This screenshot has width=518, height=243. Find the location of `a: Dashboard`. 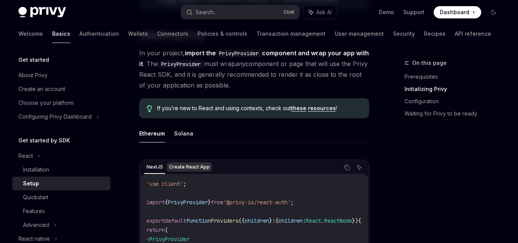

a: Dashboard is located at coordinates (457, 12).